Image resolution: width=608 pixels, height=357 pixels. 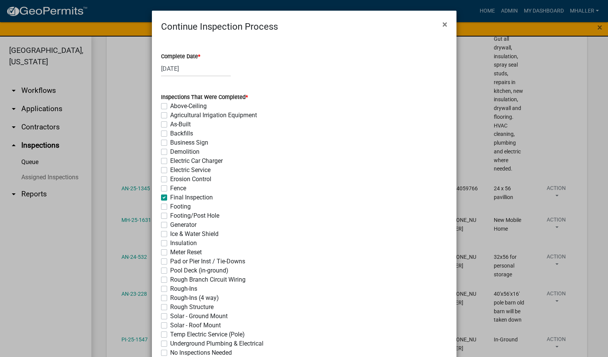 What do you see at coordinates (207, 262) in the screenshot?
I see `label: Pad or Pier Inst / Tie-Downs` at bounding box center [207, 262].